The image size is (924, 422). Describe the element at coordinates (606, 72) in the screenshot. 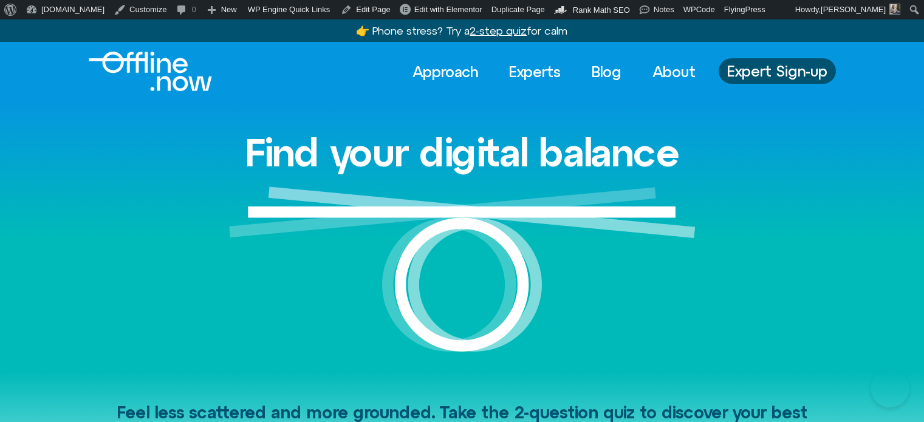

I see `a: Blog` at that location.